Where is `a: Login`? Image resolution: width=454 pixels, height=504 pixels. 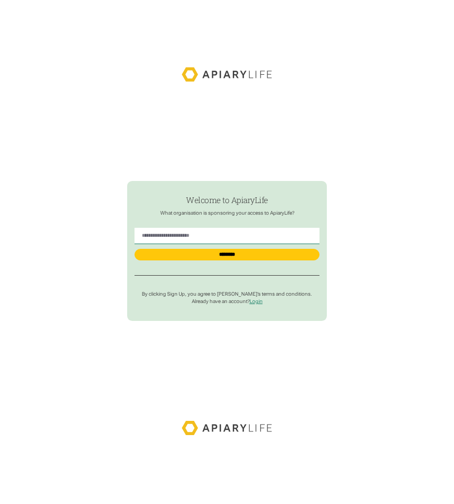 a: Login is located at coordinates (256, 301).